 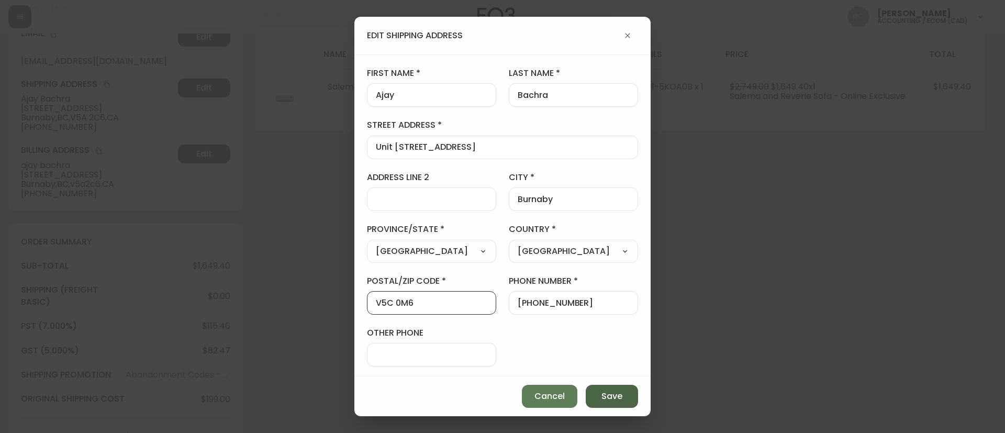 What do you see at coordinates (550, 396) in the screenshot?
I see `span: Cancel` at bounding box center [550, 396].